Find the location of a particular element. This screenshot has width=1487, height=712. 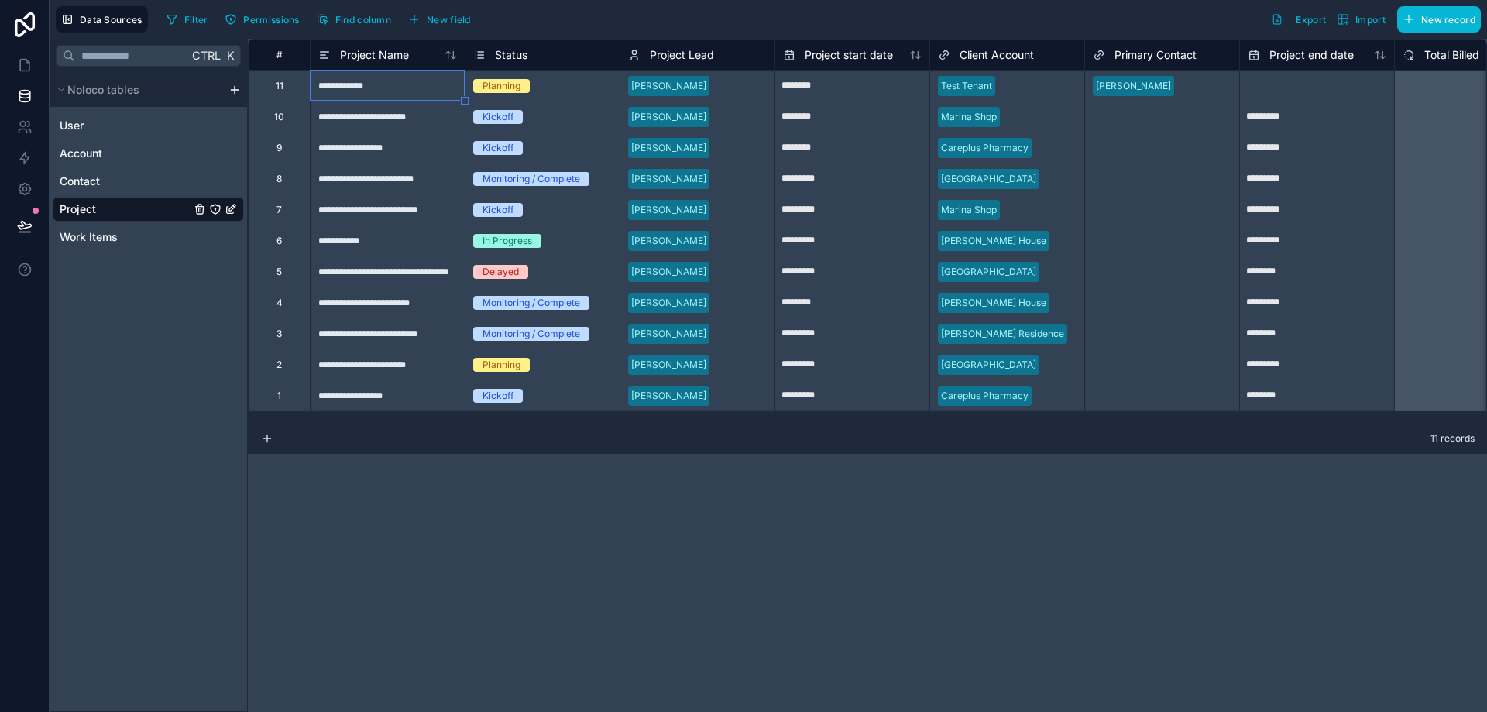

span: Client Account is located at coordinates (997, 55).